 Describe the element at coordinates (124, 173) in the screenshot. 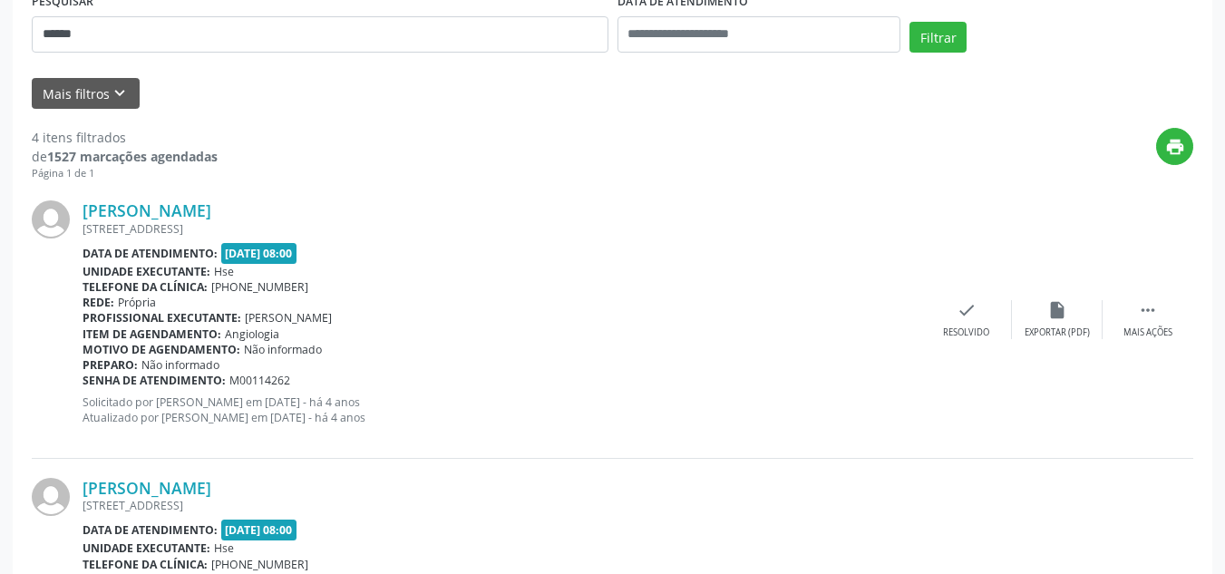

I see `div: Página 1 de 1` at that location.